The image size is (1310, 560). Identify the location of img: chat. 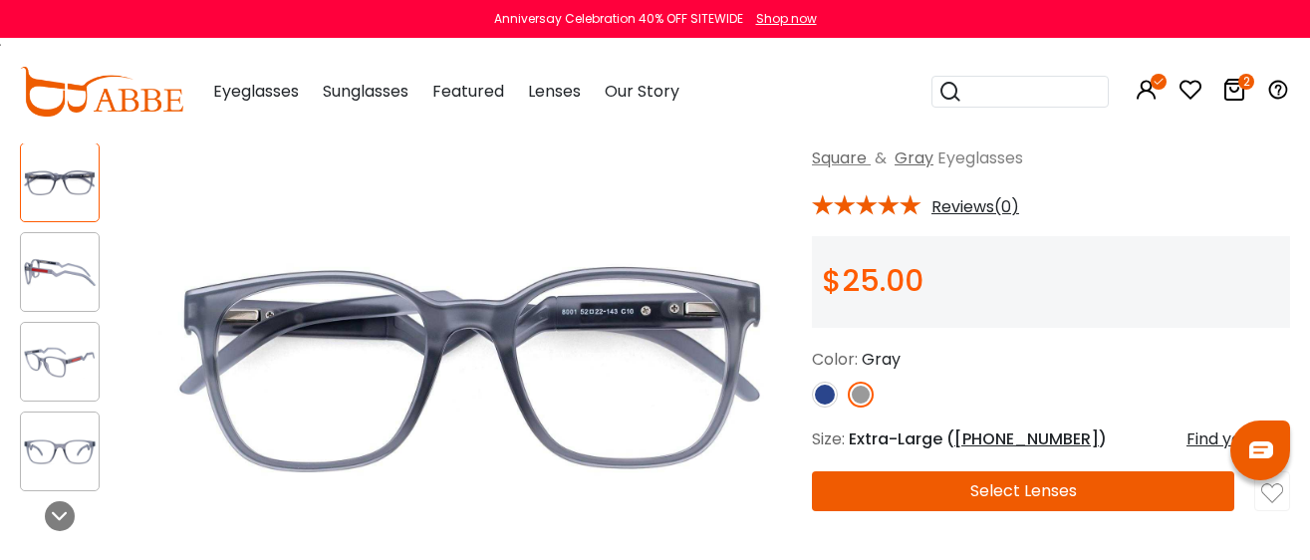
(1261, 449).